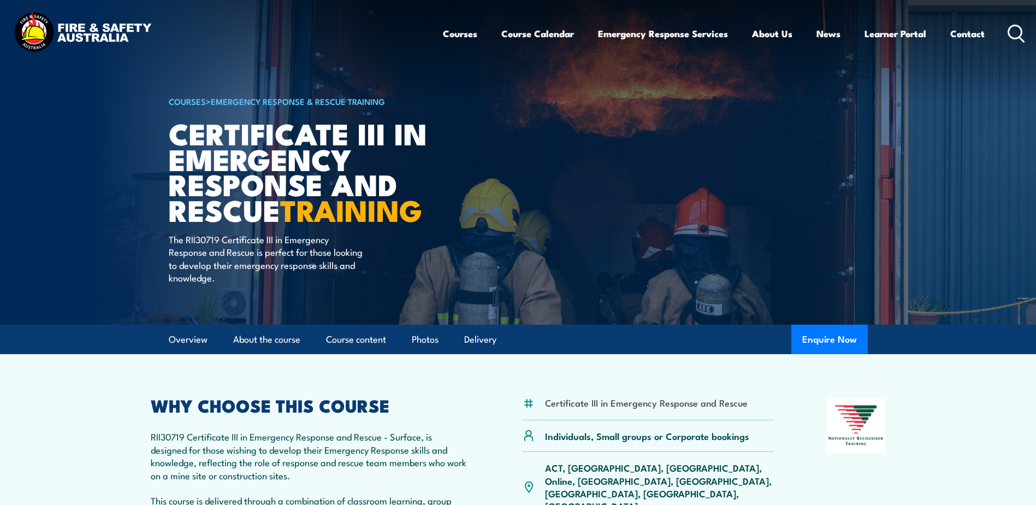  I want to click on a: COURSES, so click(187, 101).